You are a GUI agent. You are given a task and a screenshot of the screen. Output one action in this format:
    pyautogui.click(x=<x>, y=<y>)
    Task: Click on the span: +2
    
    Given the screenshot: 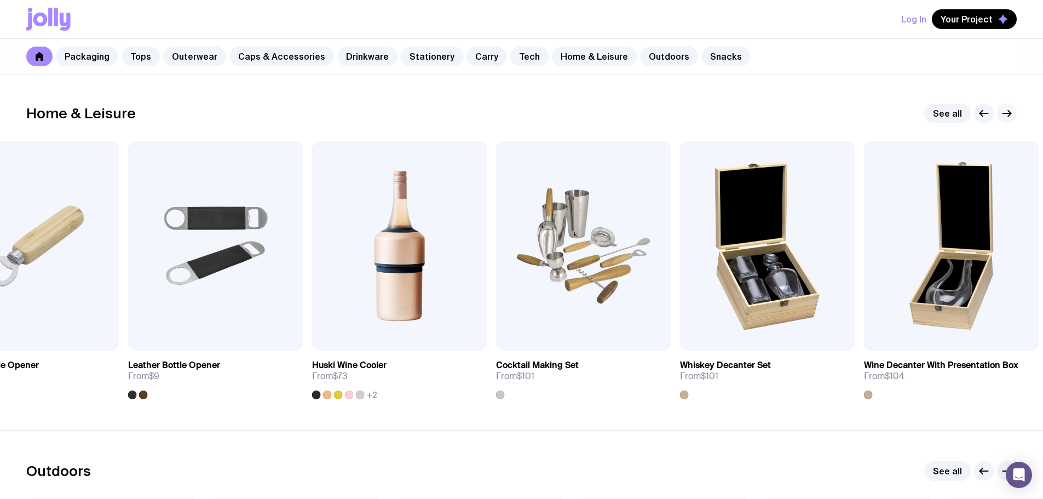 What is the action you would take?
    pyautogui.click(x=372, y=395)
    